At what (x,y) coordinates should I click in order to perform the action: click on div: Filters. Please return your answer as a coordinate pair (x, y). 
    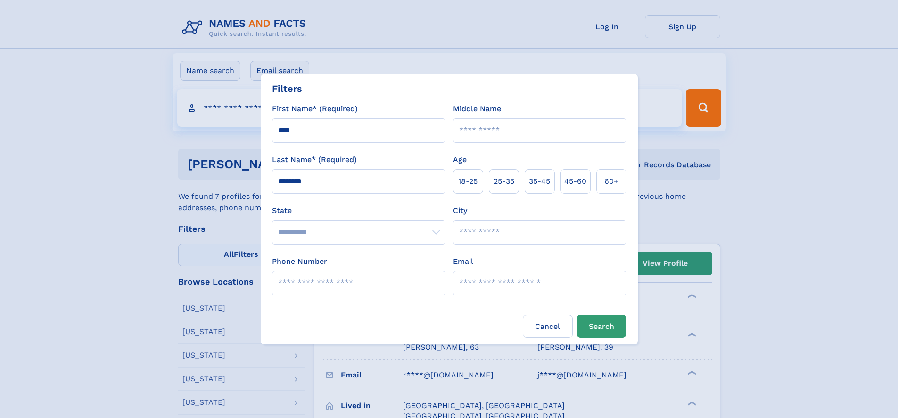
    Looking at the image, I should click on (287, 89).